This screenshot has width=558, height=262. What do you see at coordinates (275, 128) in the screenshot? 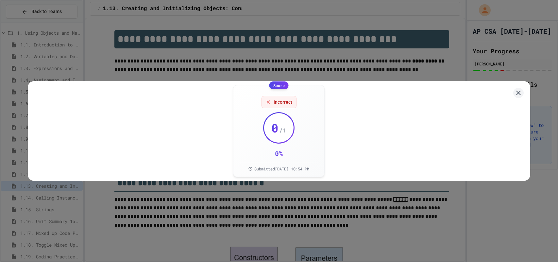
I see `span: 0` at bounding box center [275, 128].